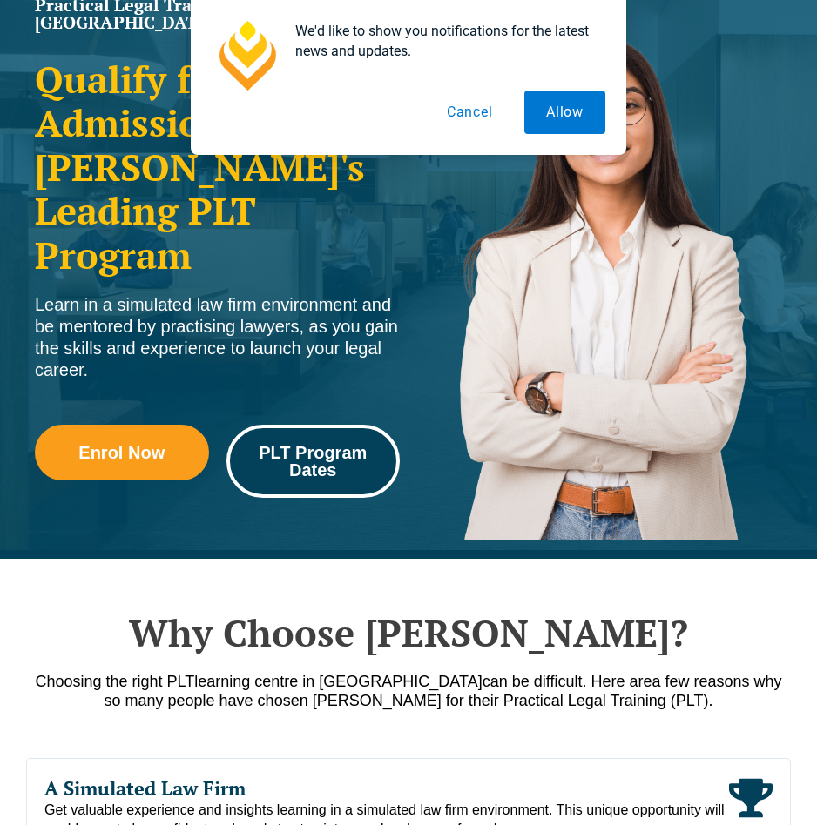  I want to click on a: Enrol Now, so click(122, 453).